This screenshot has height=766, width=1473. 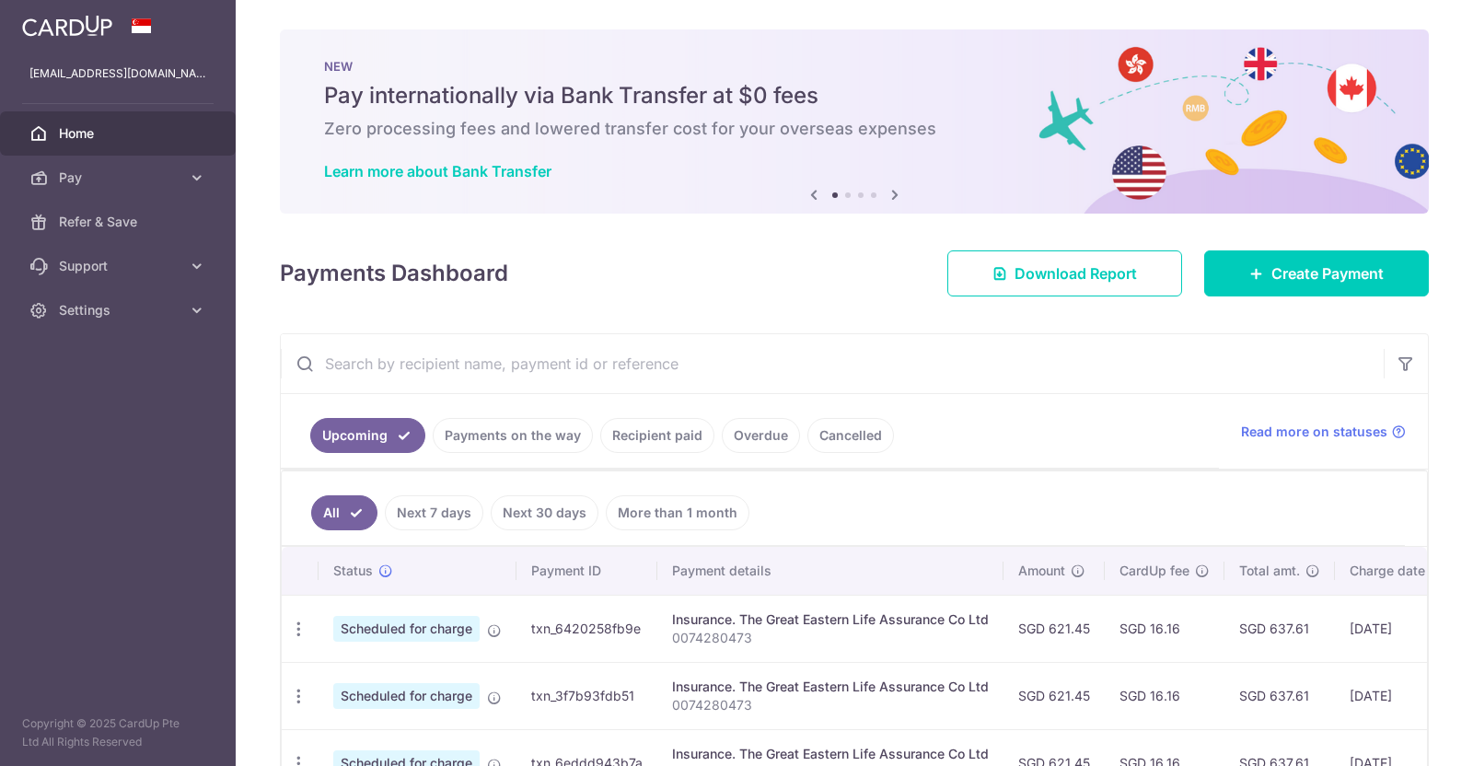 I want to click on a: Create Payment, so click(x=1317, y=273).